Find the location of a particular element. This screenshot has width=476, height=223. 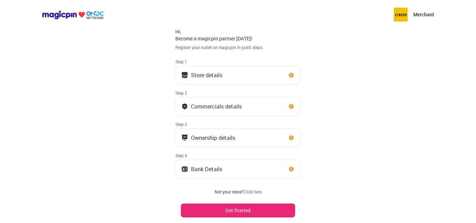

div: Commercials details is located at coordinates (216, 107).